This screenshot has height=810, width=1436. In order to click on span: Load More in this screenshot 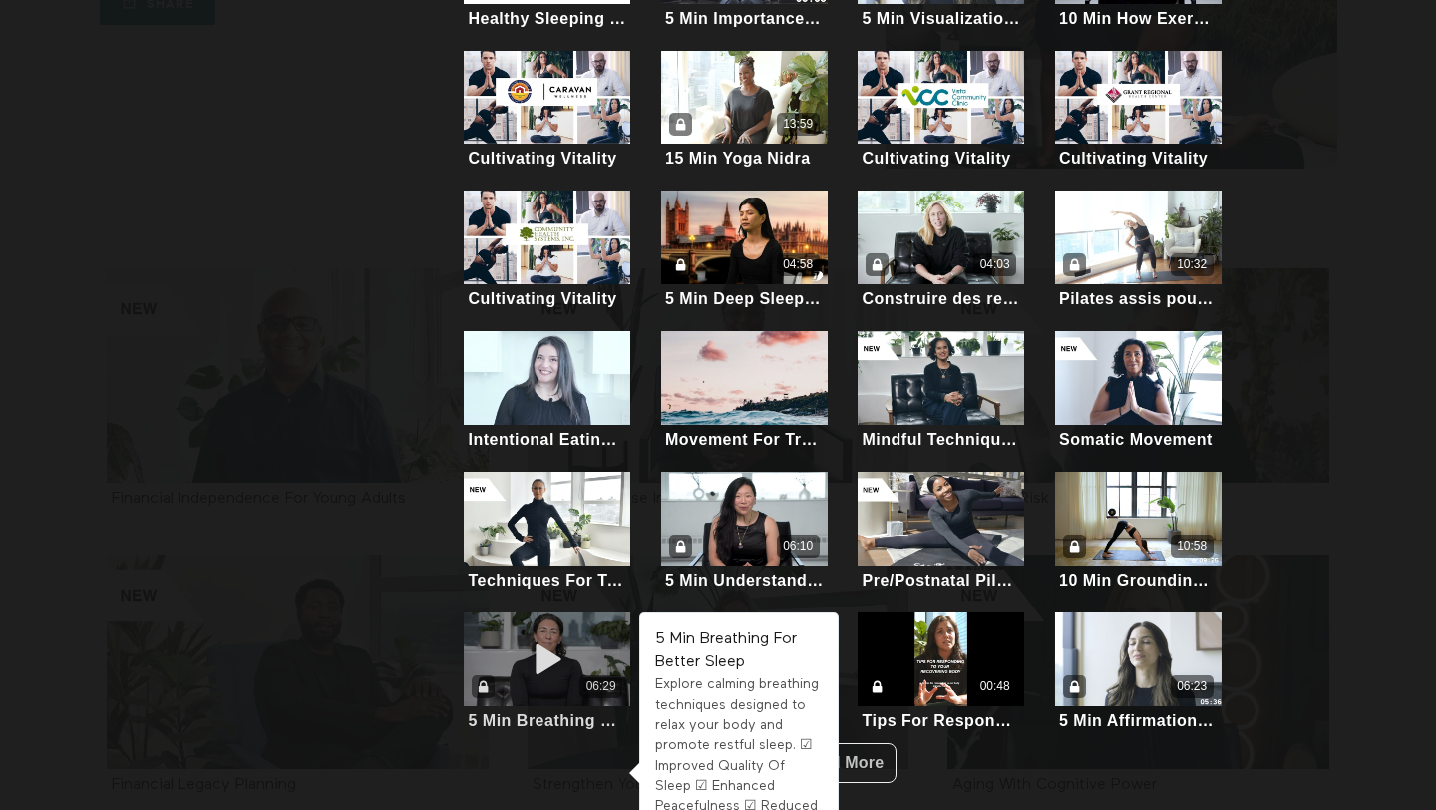, I will do `click(843, 762)`.